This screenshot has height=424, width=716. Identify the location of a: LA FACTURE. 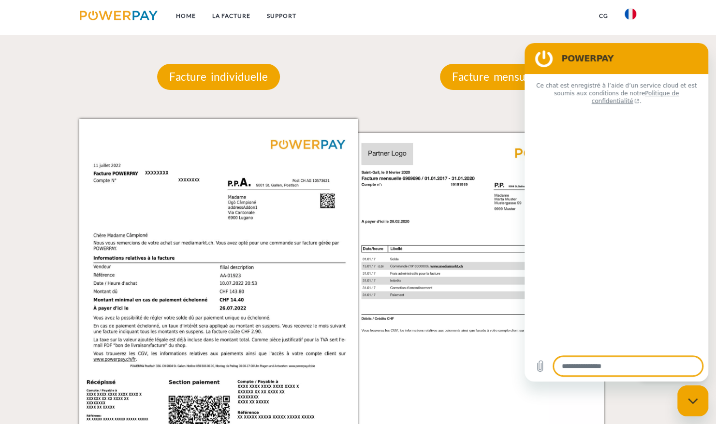
(231, 16).